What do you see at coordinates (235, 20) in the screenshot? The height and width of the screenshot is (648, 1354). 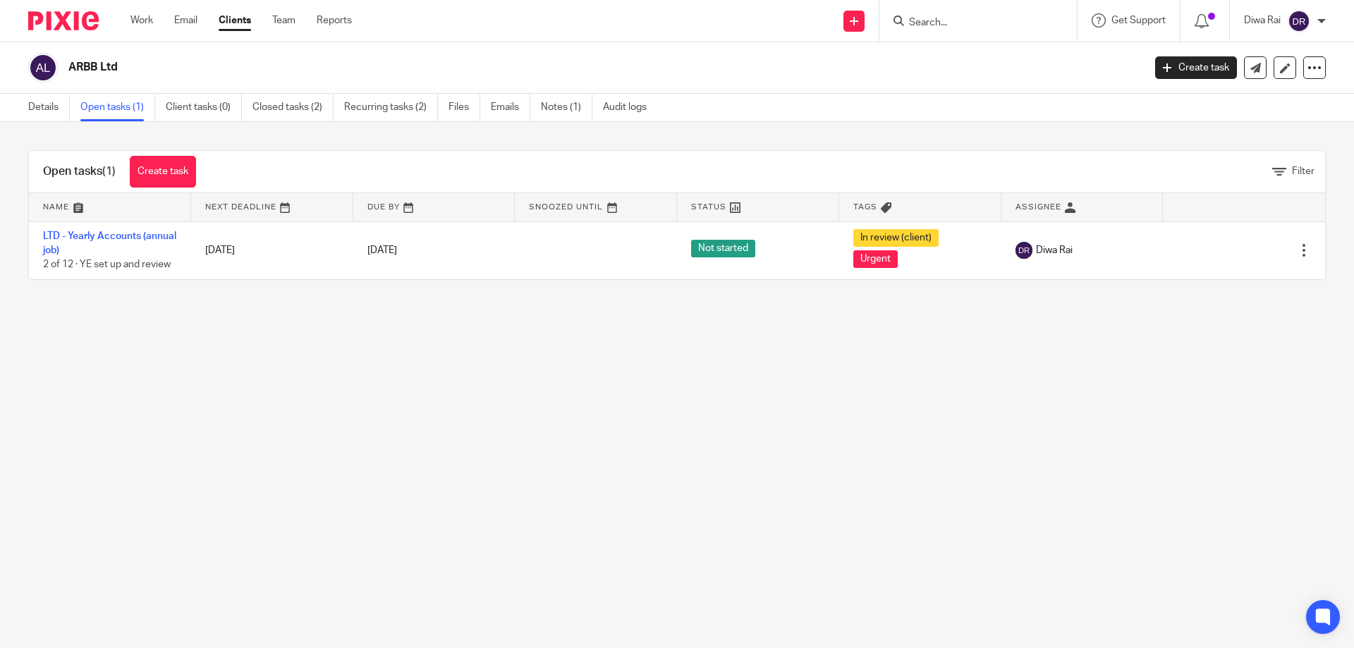 I see `a: Clients` at bounding box center [235, 20].